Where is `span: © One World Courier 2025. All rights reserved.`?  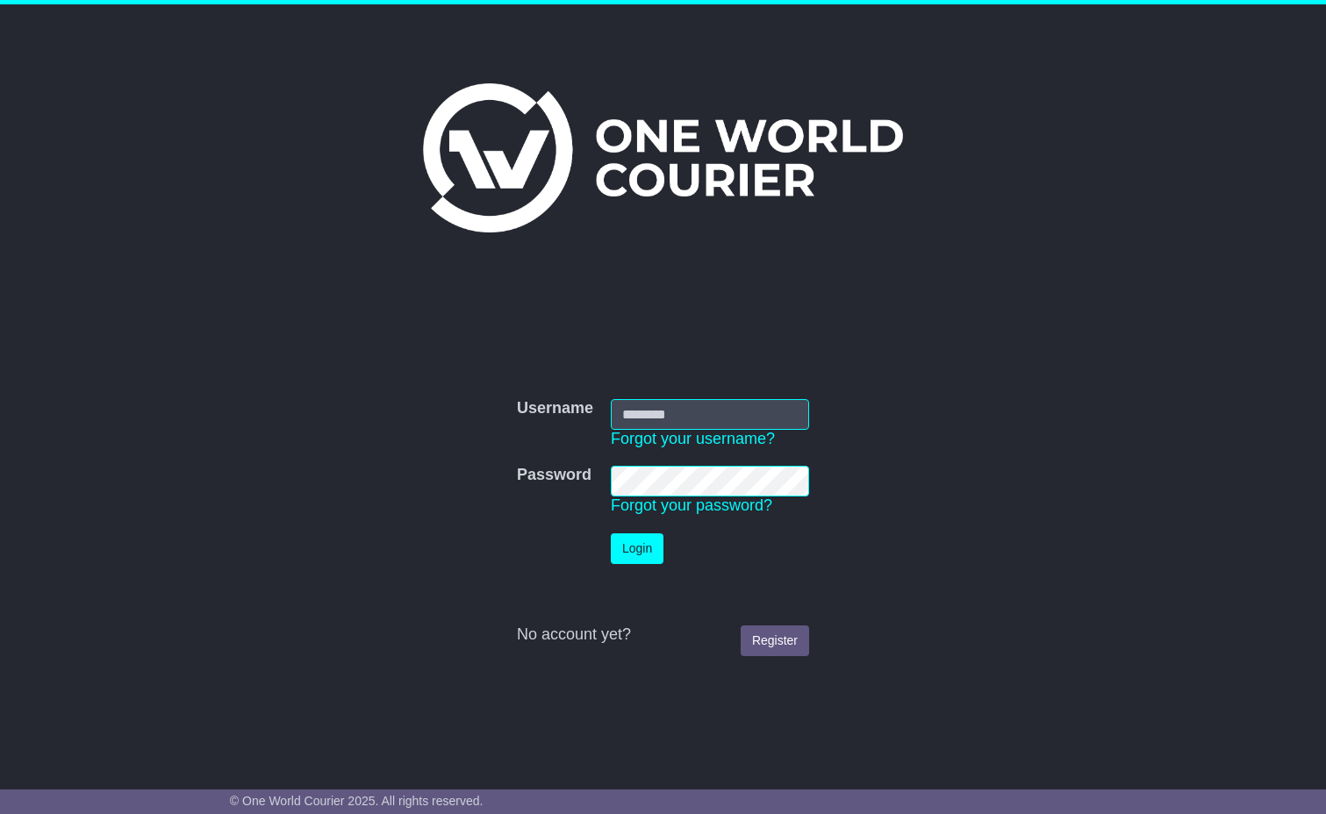
span: © One World Courier 2025. All rights reserved. is located at coordinates (356, 801).